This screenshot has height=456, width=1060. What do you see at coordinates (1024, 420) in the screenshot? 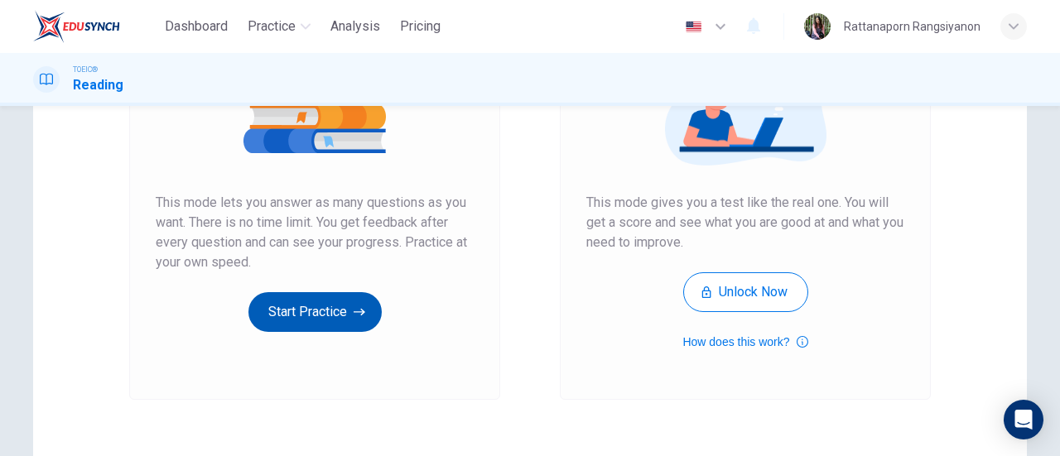
I see `div: Open Intercom Messenger` at bounding box center [1024, 420].